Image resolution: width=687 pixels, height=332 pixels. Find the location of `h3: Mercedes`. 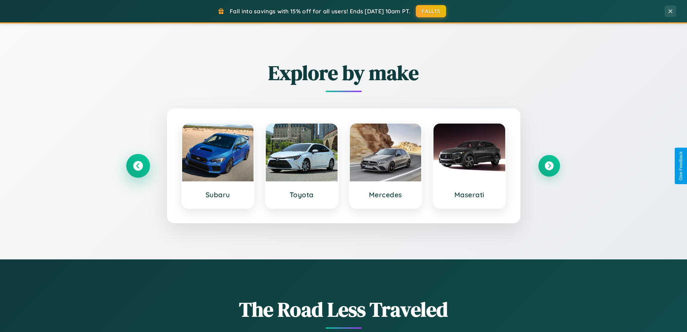

h3: Mercedes is located at coordinates (386, 195).